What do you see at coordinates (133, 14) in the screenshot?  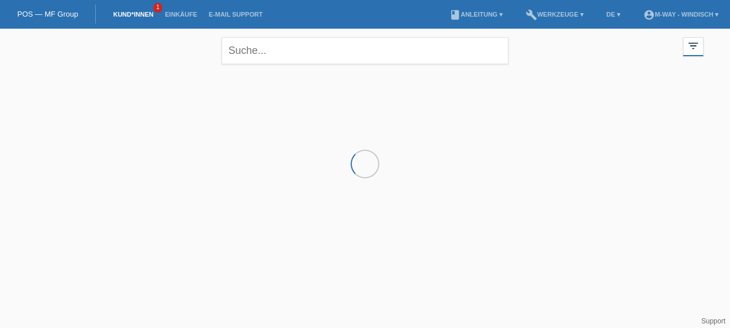 I see `a: Kund*innen` at bounding box center [133, 14].